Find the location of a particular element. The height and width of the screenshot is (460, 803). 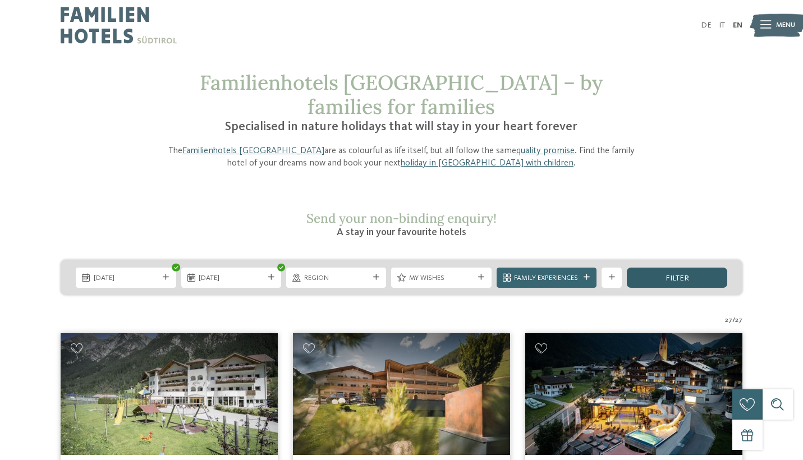

a: IT is located at coordinates (722, 25).